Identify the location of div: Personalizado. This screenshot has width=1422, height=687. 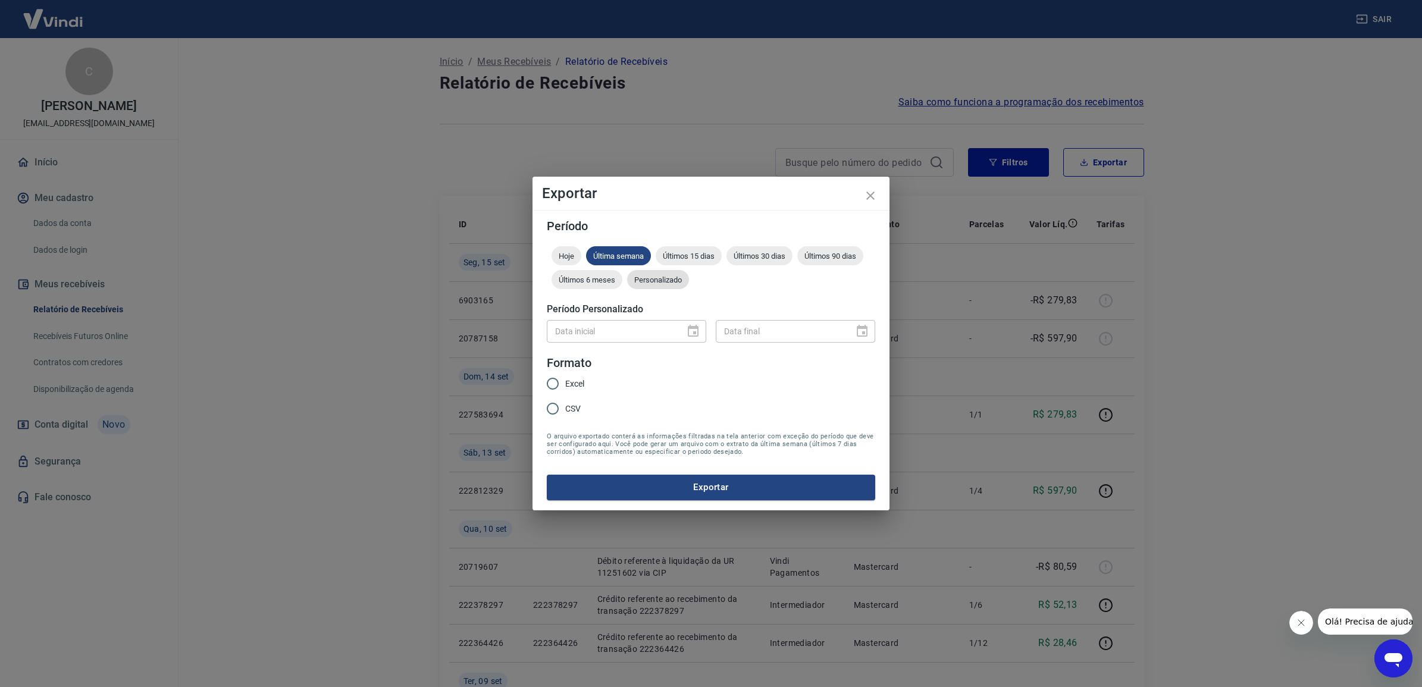
(658, 280).